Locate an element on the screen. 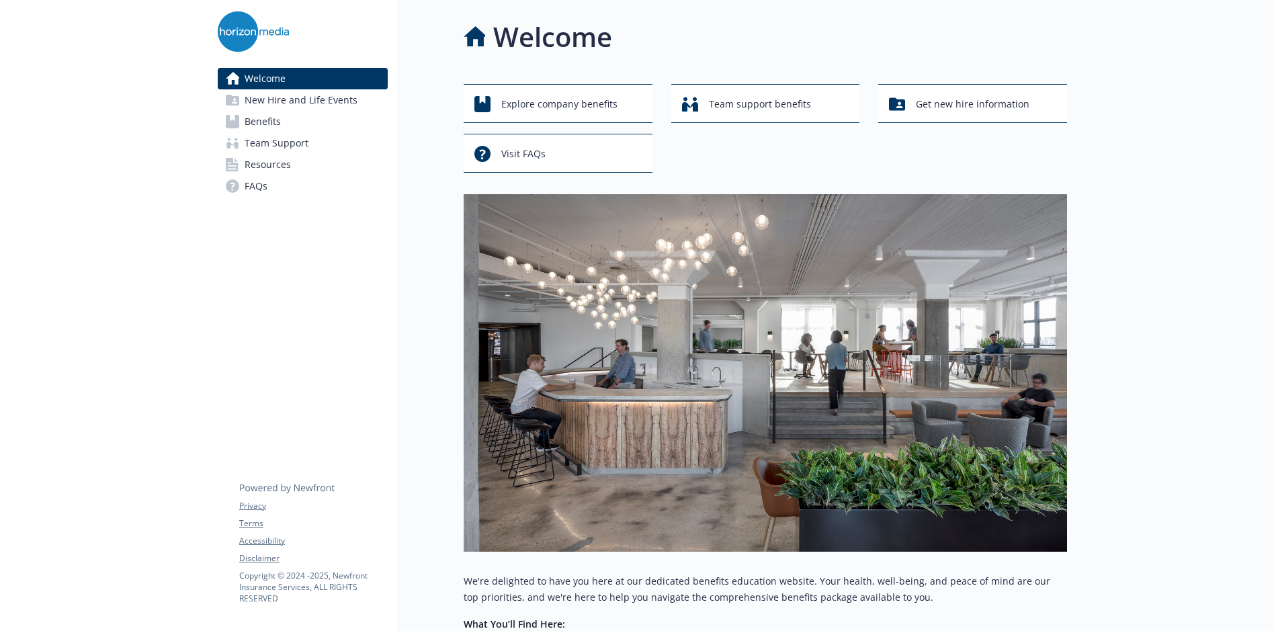  a: Resources is located at coordinates (302, 165).